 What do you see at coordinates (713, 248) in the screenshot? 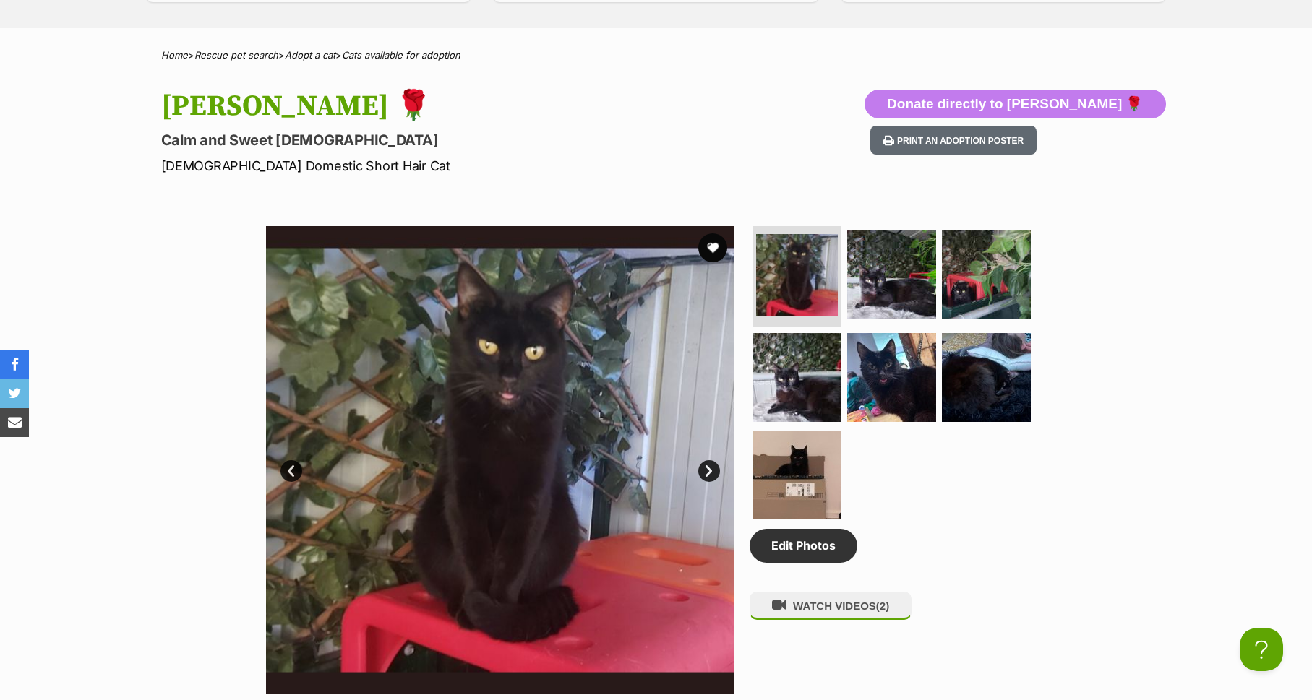
I see `button: favourite` at bounding box center [713, 248].